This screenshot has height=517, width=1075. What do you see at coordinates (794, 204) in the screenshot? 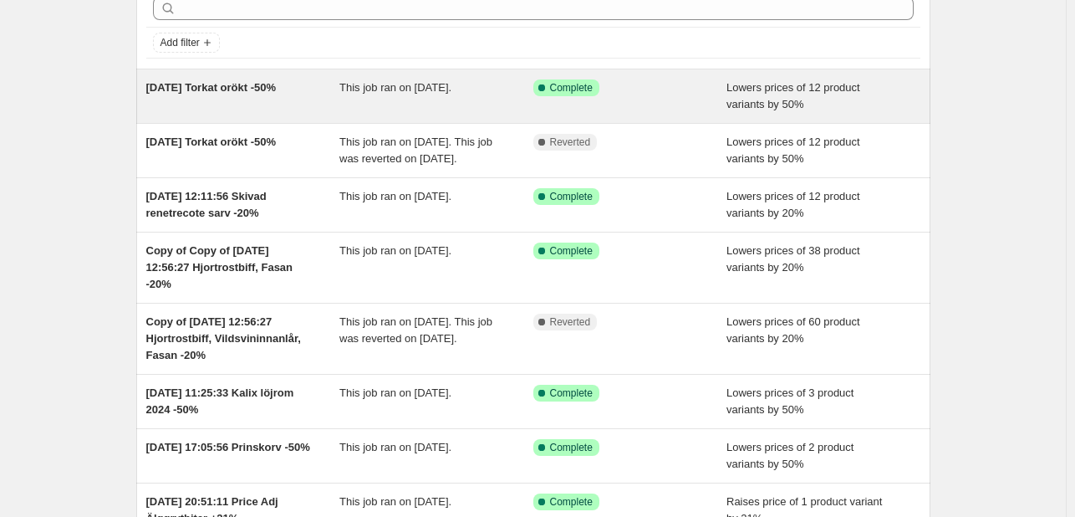
I see `span: Lowers prices of 12 product variants by 20%` at bounding box center [794, 204].